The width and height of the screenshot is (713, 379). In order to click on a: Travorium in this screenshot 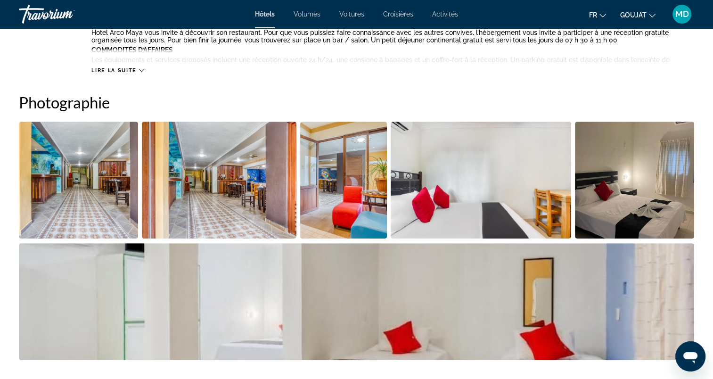, I will do `click(66, 14)`.